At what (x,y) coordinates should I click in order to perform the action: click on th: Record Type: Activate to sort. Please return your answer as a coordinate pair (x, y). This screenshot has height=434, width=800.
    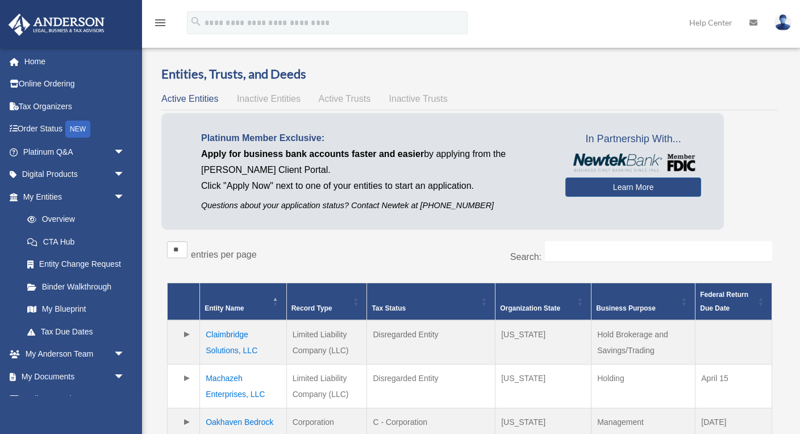
    Looking at the image, I should click on (327, 302).